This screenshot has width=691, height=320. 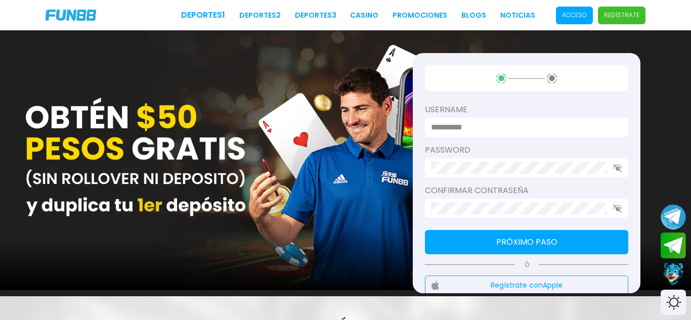 What do you see at coordinates (474, 15) in the screenshot?
I see `a: BLOGS` at bounding box center [474, 15].